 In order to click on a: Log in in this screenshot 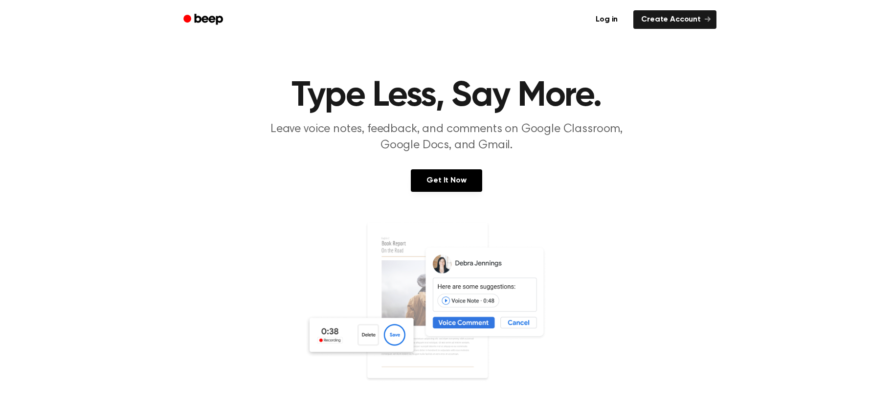, I will do `click(606, 20)`.